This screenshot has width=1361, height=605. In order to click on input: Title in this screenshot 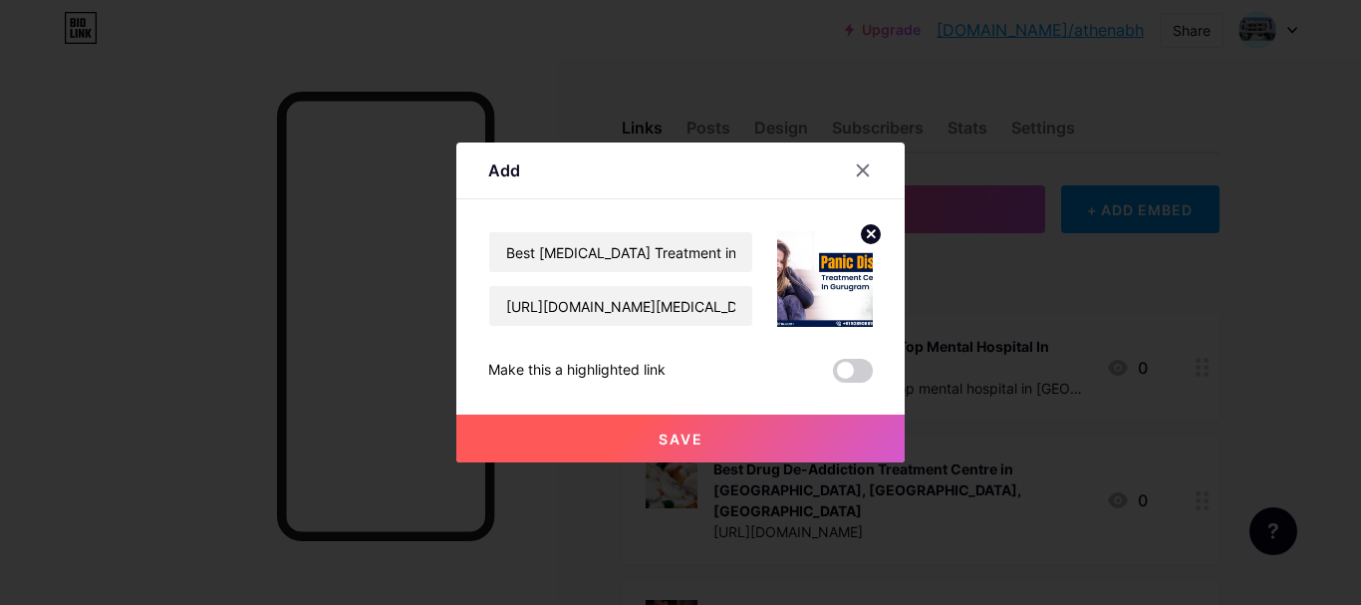, I will do `click(621, 252)`.